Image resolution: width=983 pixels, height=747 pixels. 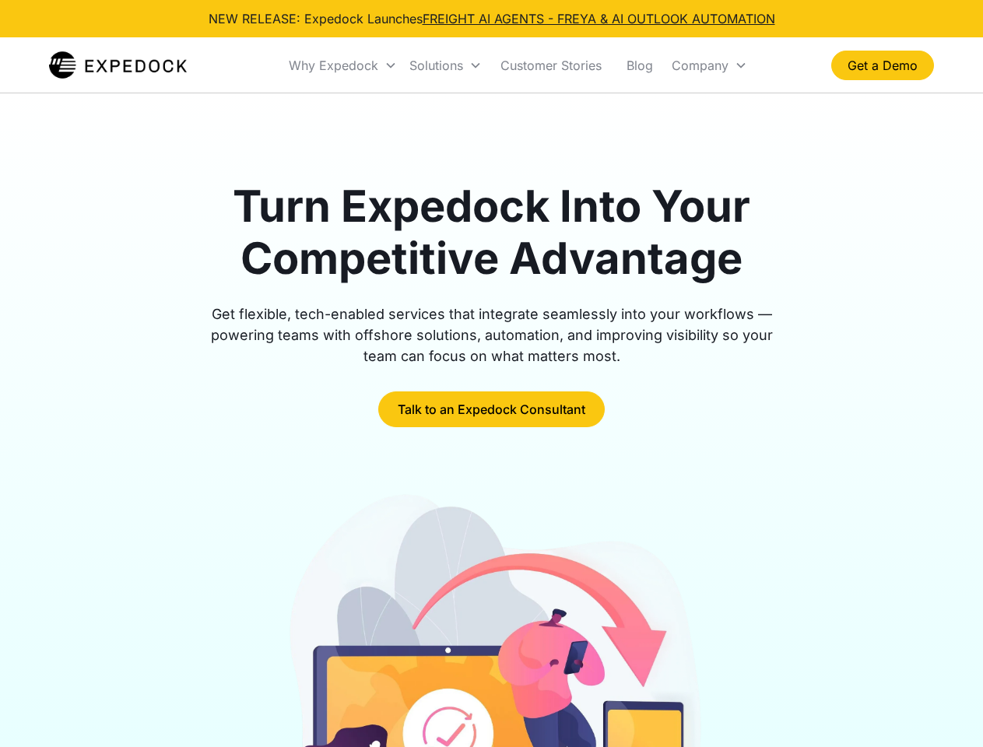 What do you see at coordinates (492, 19) in the screenshot?
I see `div: NEW RELEASE: Expedock Launches` at bounding box center [492, 19].